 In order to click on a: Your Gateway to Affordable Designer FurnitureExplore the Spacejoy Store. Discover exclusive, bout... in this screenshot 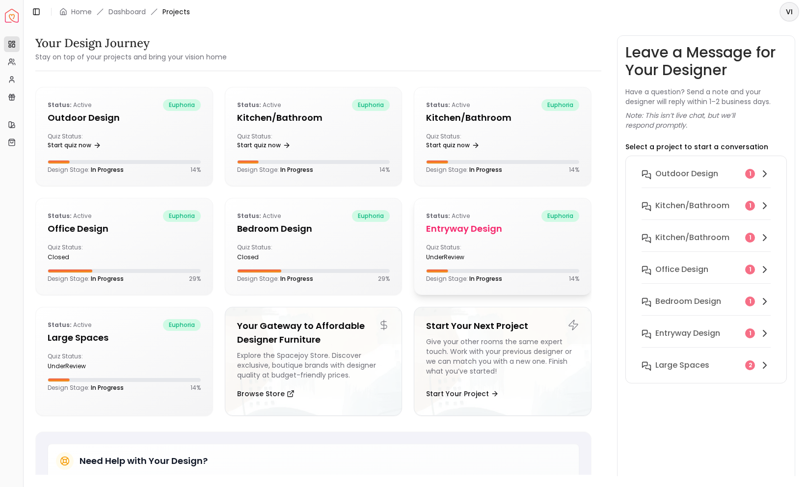, I will do `click(314, 361)`.